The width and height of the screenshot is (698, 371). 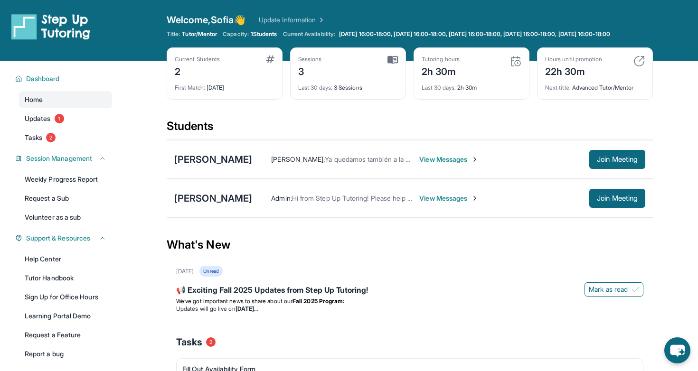 What do you see at coordinates (51, 27) in the screenshot?
I see `img: logo` at bounding box center [51, 27].